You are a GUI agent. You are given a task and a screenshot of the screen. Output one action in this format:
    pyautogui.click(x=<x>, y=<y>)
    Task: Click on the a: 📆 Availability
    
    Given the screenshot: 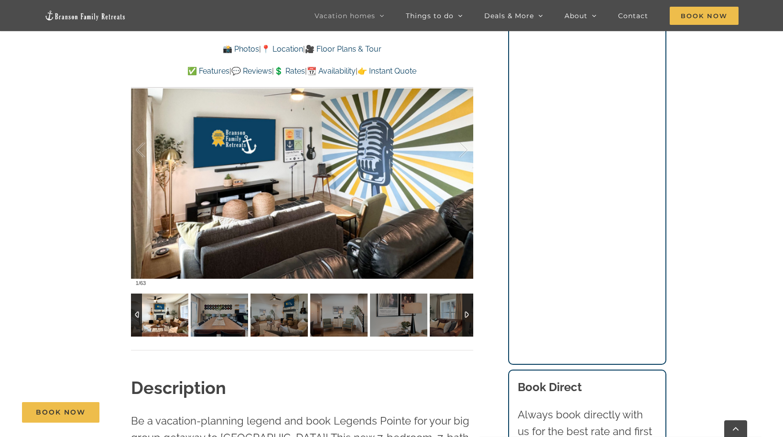 What is the action you would take?
    pyautogui.click(x=331, y=71)
    